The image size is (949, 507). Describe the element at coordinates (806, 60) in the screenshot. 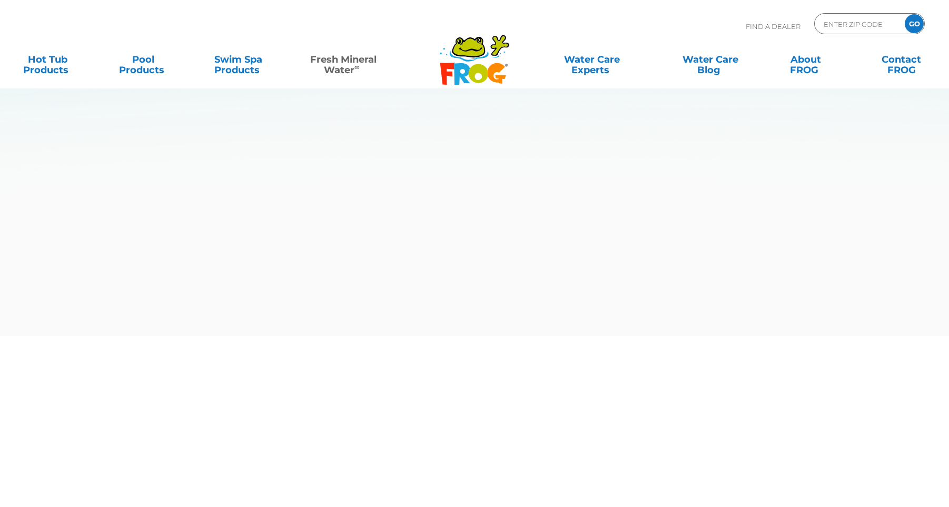

I see `a: AboutFROG` at that location.